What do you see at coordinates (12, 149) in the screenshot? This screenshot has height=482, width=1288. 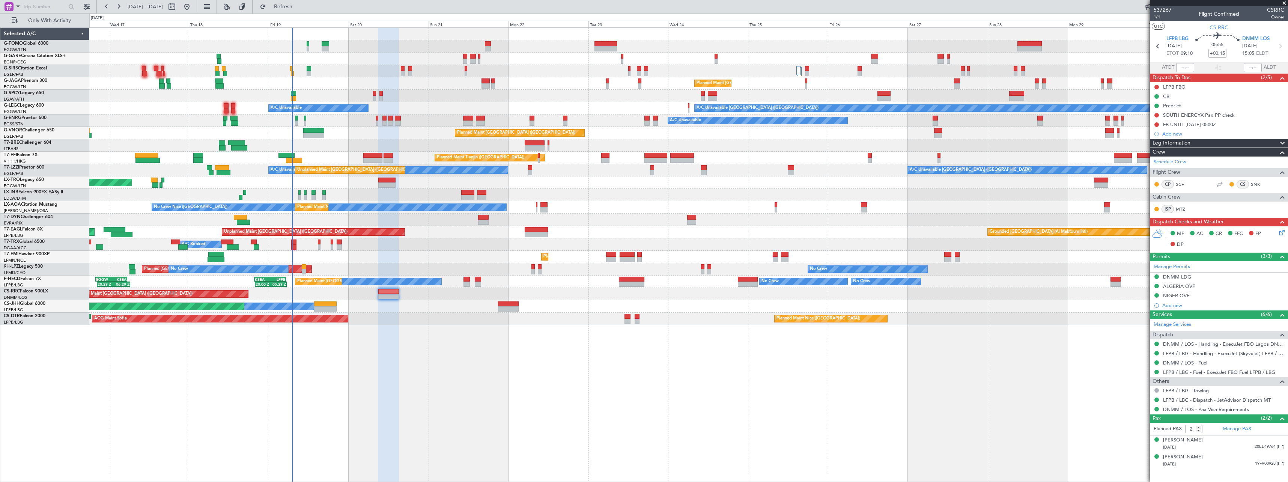 I see `a: LTBA/ISL` at bounding box center [12, 149].